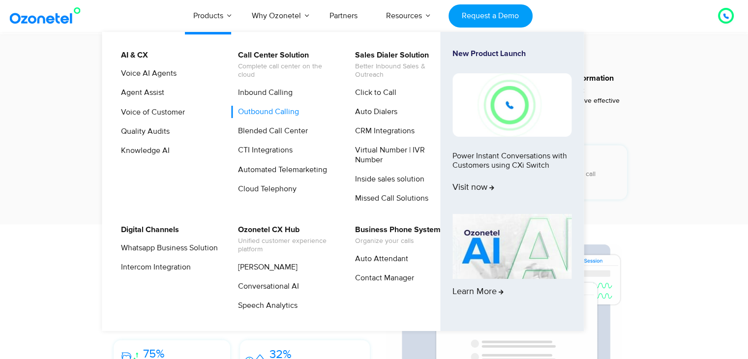 This screenshot has height=359, width=748. What do you see at coordinates (284, 65) in the screenshot?
I see `a: Call Center SolutionComplete call center on the cloud` at bounding box center [284, 65].